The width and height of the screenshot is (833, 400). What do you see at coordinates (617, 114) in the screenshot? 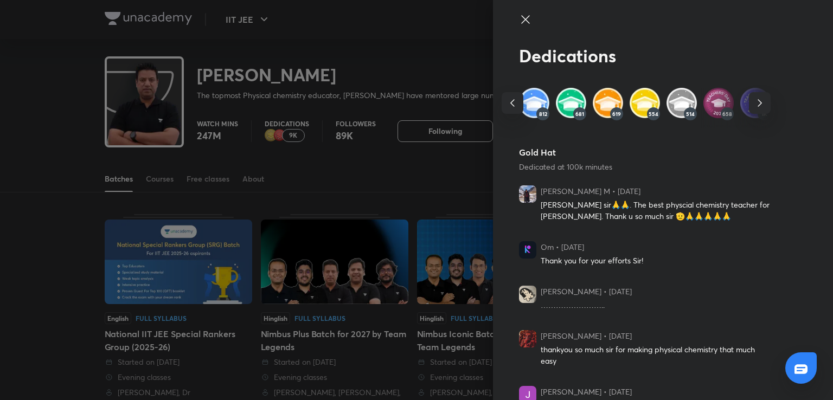
I see `span: 619` at bounding box center [617, 114].